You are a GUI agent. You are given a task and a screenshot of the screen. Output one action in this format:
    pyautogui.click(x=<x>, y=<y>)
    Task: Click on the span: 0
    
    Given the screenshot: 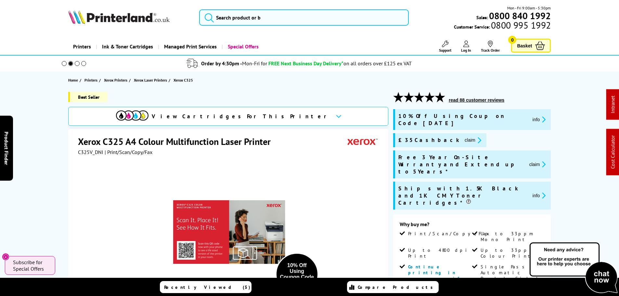 What is the action you would take?
    pyautogui.click(x=512, y=40)
    